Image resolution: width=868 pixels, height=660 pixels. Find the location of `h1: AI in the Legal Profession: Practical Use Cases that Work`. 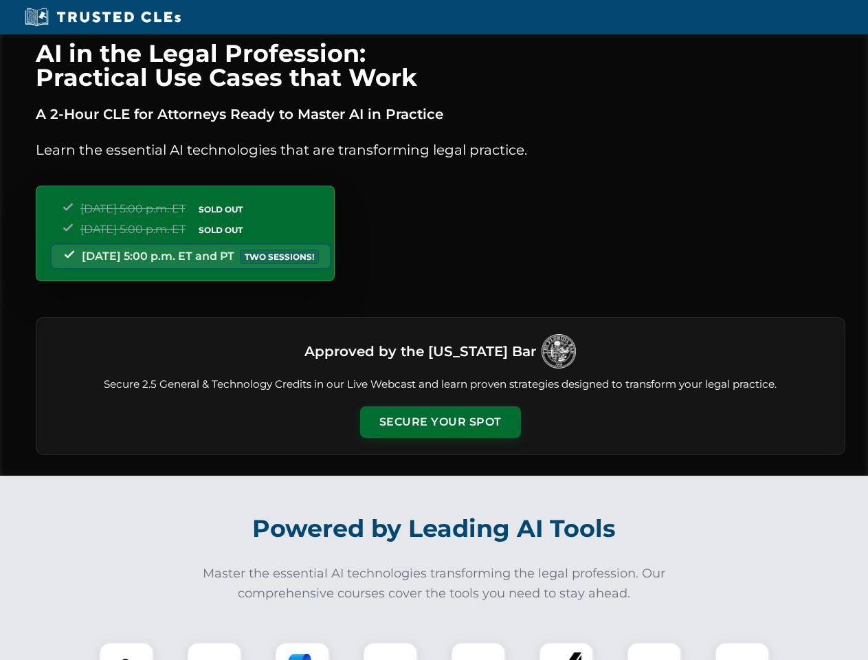

h1: AI in the Legal Profession: Practical Use Cases that Work is located at coordinates (440, 65).